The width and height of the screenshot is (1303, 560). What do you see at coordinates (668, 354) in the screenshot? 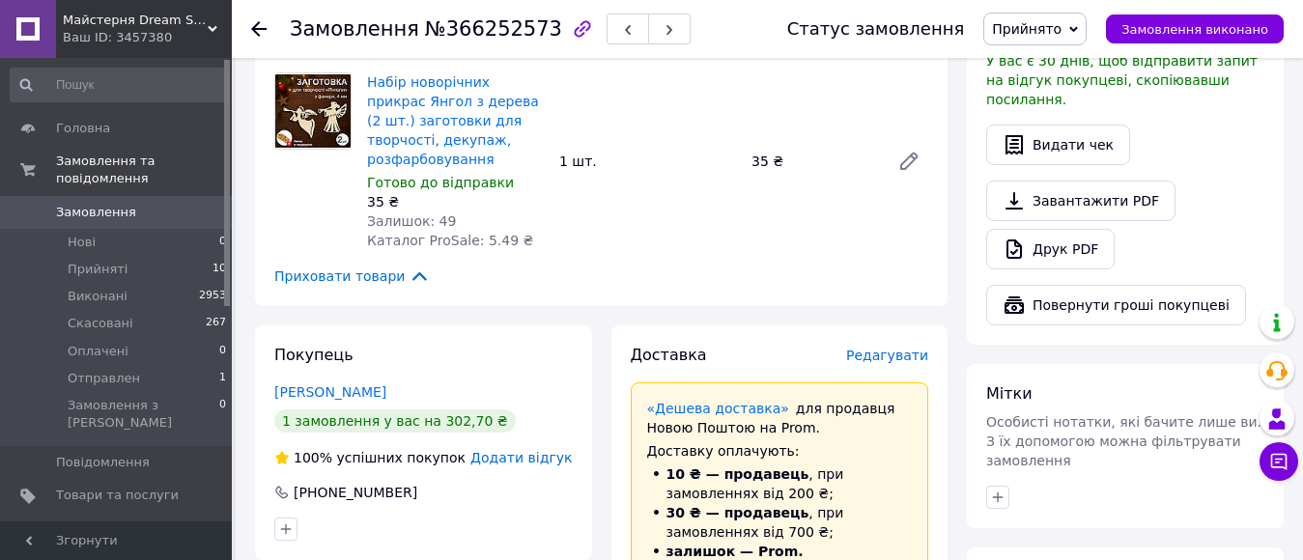
I see `span: Доставка` at bounding box center [668, 354].